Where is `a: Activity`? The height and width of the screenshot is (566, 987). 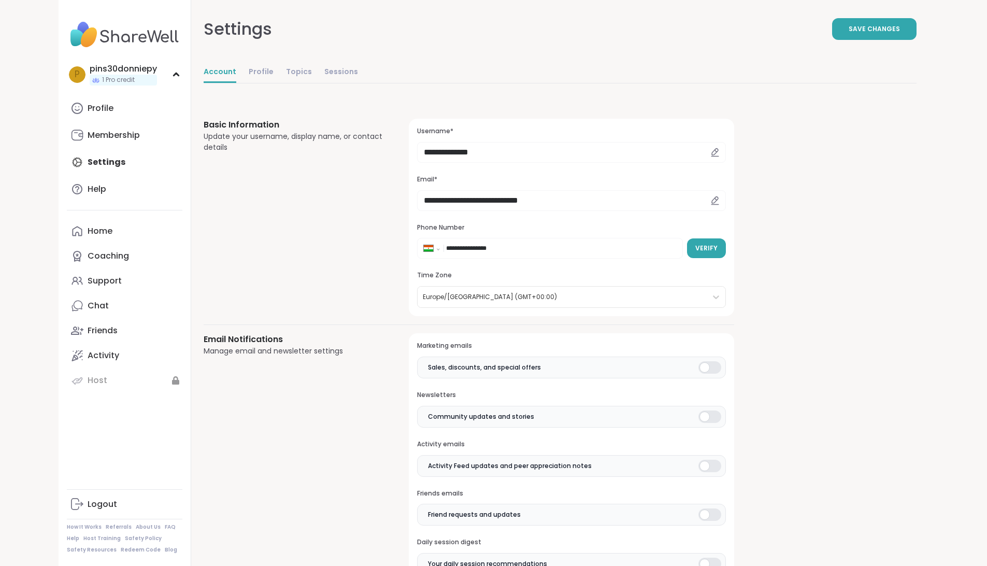 a: Activity is located at coordinates (124, 355).